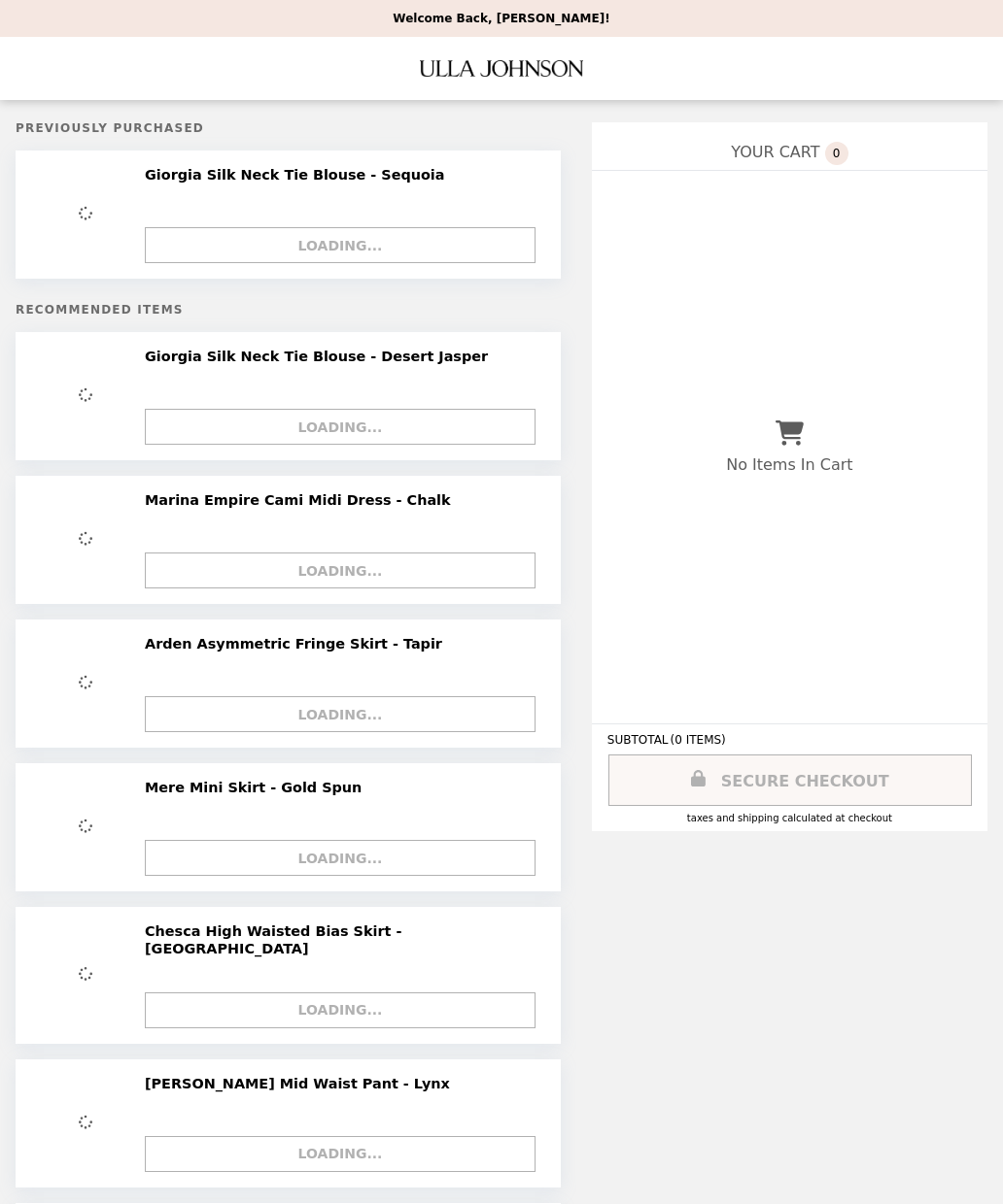 This screenshot has height=1204, width=1003. What do you see at coordinates (320, 356) in the screenshot?
I see `h2: Giorgia Silk Neck Tie Blouse - Desert Jasper` at bounding box center [320, 356].